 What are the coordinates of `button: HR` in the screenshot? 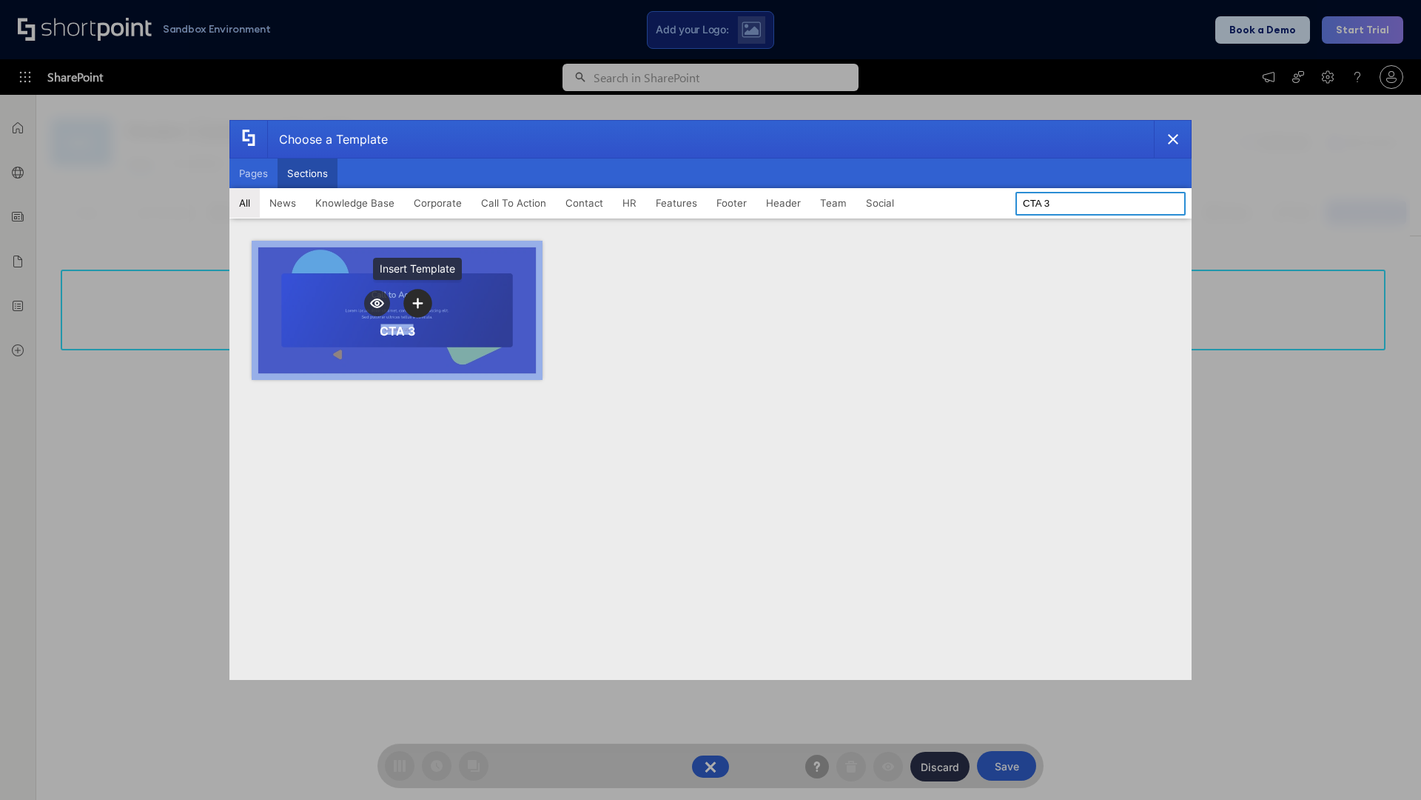 It's located at (629, 203).